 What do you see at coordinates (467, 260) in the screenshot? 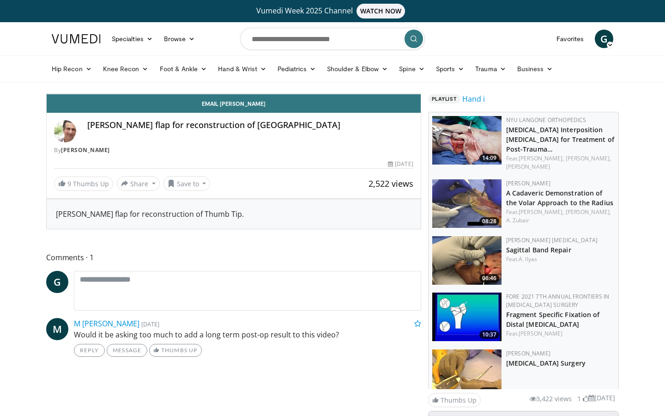
I see `img: 90296666-1f36-4e4f-abae-c614e14b4cd8.150x105_q85_crop-smart_upscale.jpg` at bounding box center [467, 260].